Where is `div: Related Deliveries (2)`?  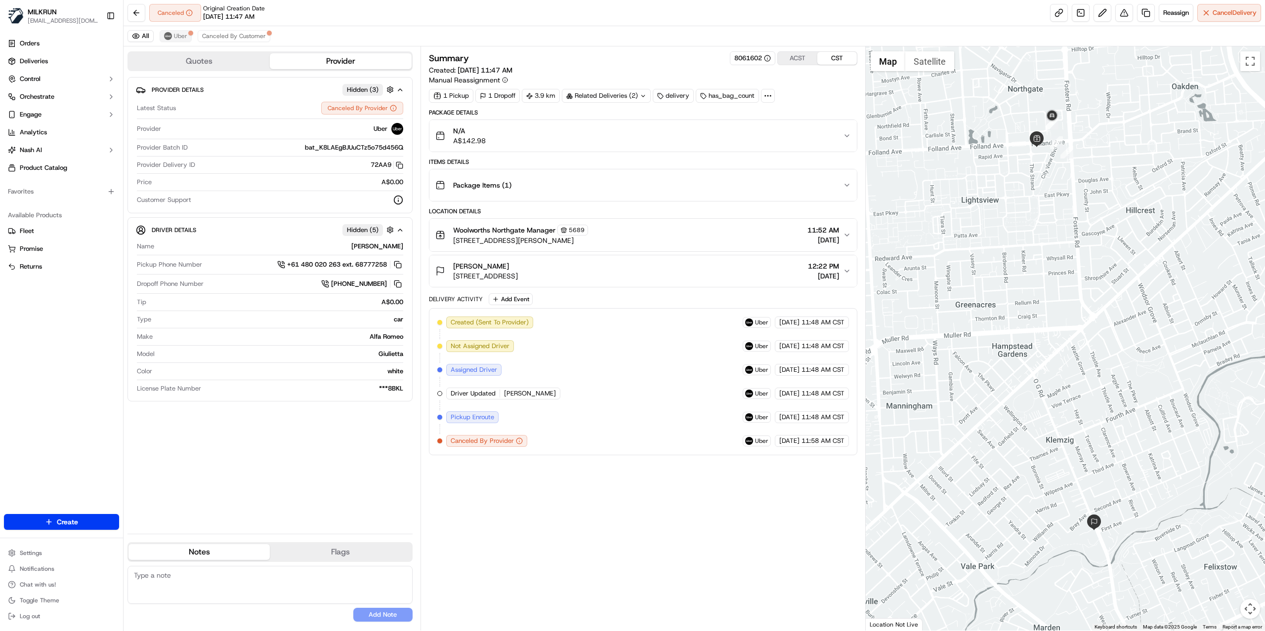
div: Related Deliveries (2) is located at coordinates (606, 96).